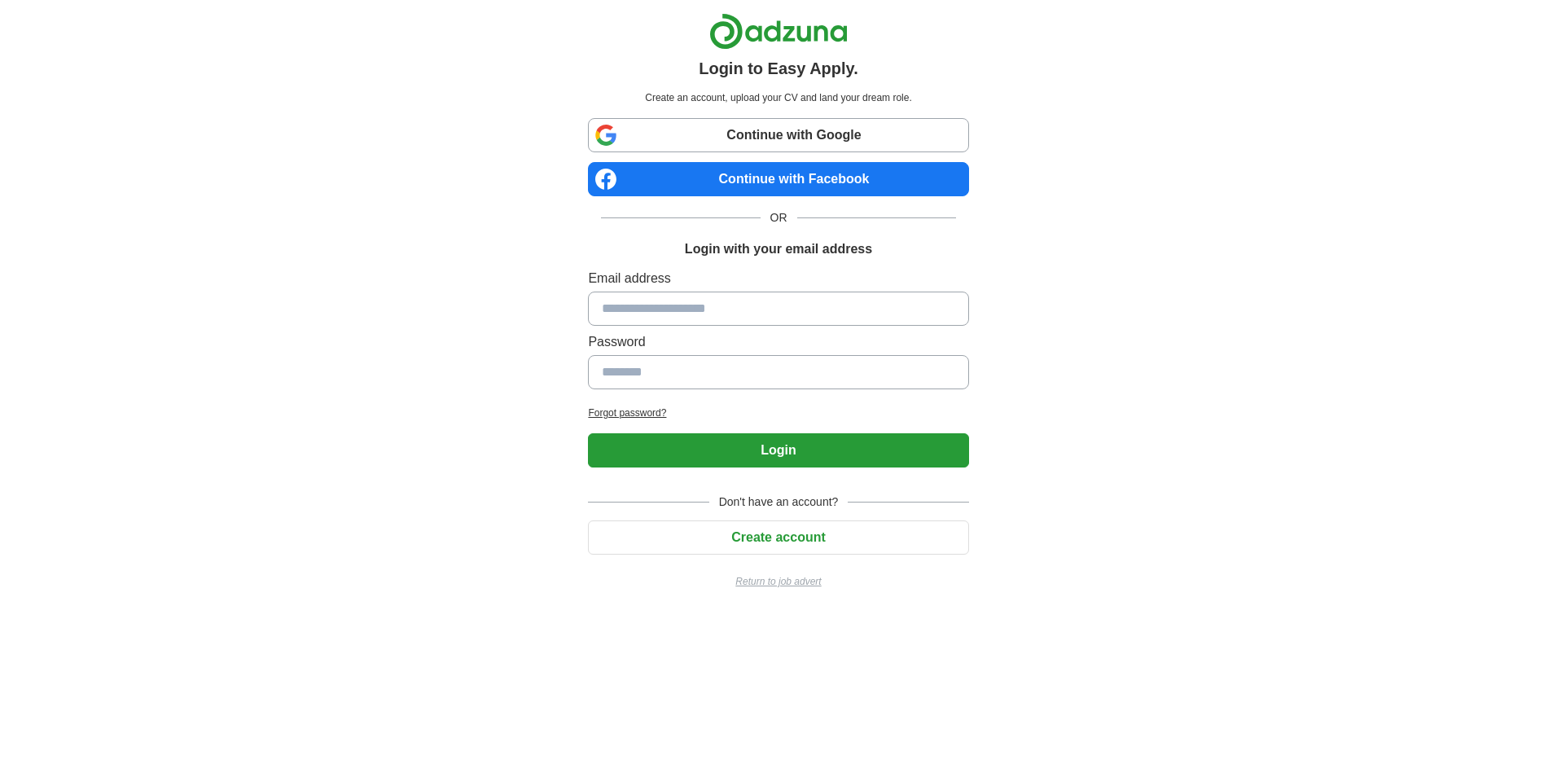  I want to click on h1: Login to Easy Apply., so click(778, 68).